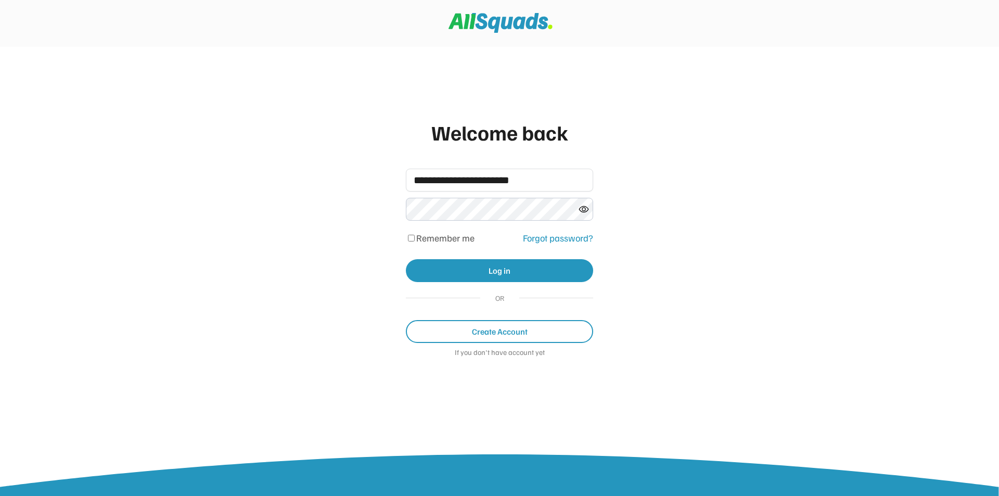  What do you see at coordinates (558, 238) in the screenshot?
I see `div: Forgot password?` at bounding box center [558, 238].